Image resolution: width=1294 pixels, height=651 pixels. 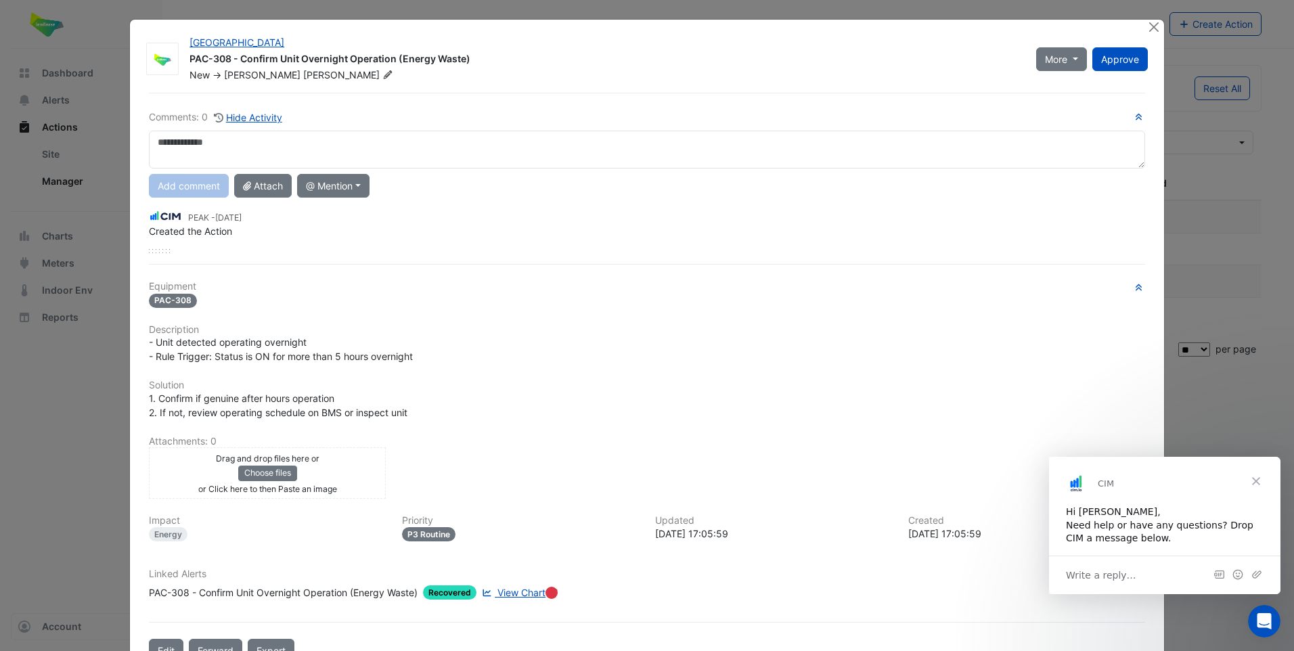 What do you see at coordinates (520, 520) in the screenshot?
I see `h6: Priority` at bounding box center [520, 520].